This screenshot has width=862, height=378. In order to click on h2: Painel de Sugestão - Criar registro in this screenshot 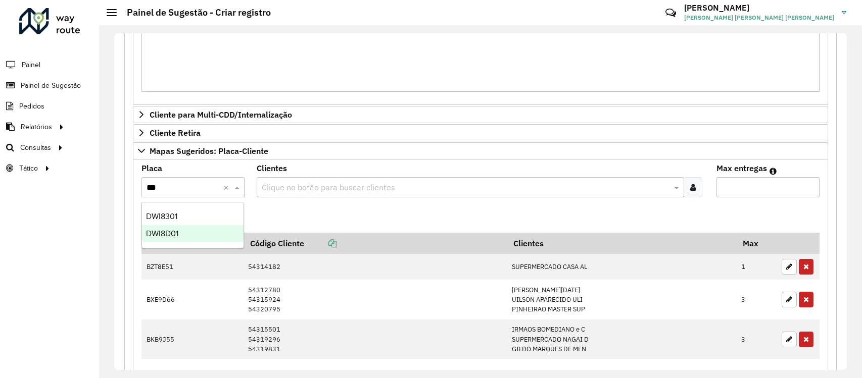, I will do `click(193, 13)`.